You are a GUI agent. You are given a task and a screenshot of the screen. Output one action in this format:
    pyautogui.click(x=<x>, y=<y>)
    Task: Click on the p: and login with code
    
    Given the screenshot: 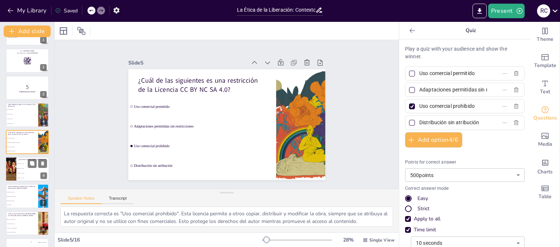 What is the action you would take?
    pyautogui.click(x=27, y=53)
    